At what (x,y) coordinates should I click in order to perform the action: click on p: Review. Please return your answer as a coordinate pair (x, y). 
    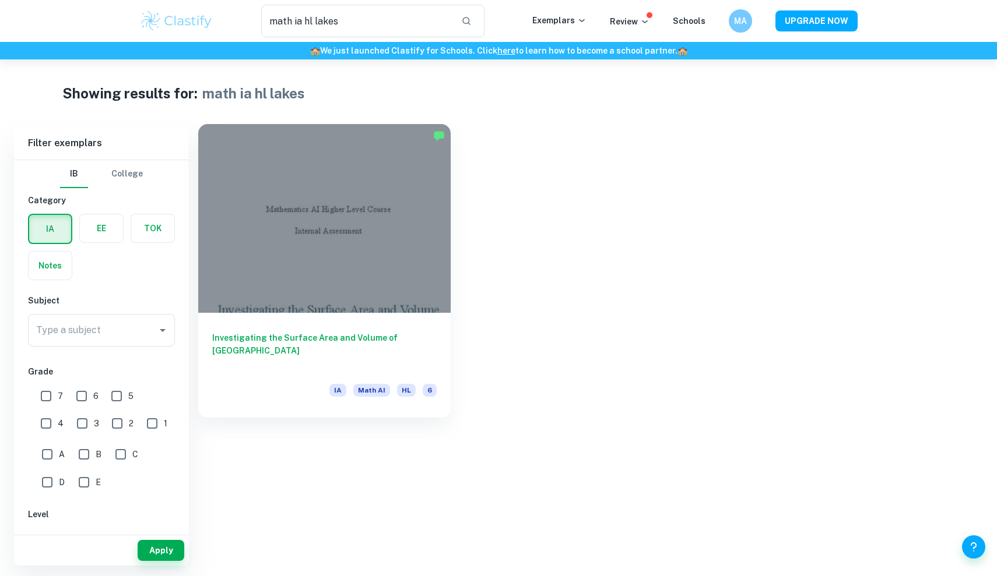
    Looking at the image, I should click on (629, 22).